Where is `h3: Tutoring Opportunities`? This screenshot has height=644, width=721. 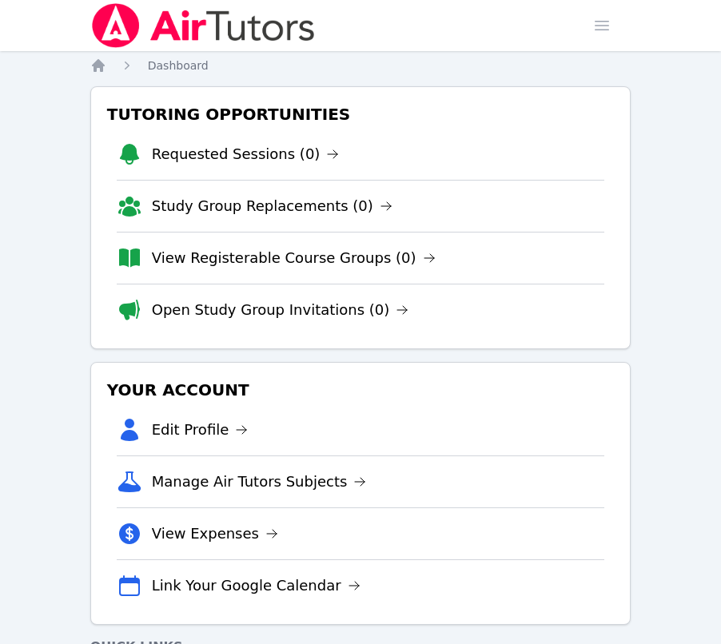 h3: Tutoring Opportunities is located at coordinates (361, 114).